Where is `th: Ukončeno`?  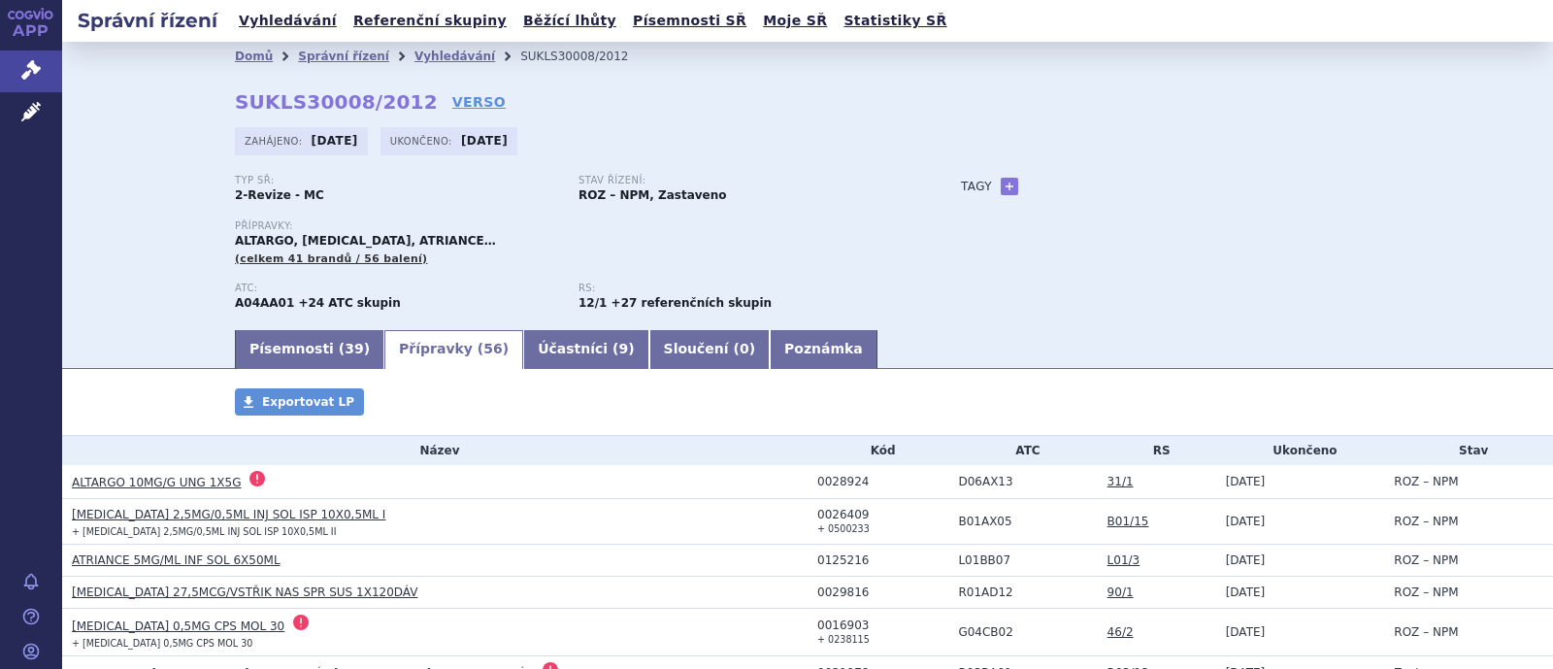 th: Ukončeno is located at coordinates (1300, 450).